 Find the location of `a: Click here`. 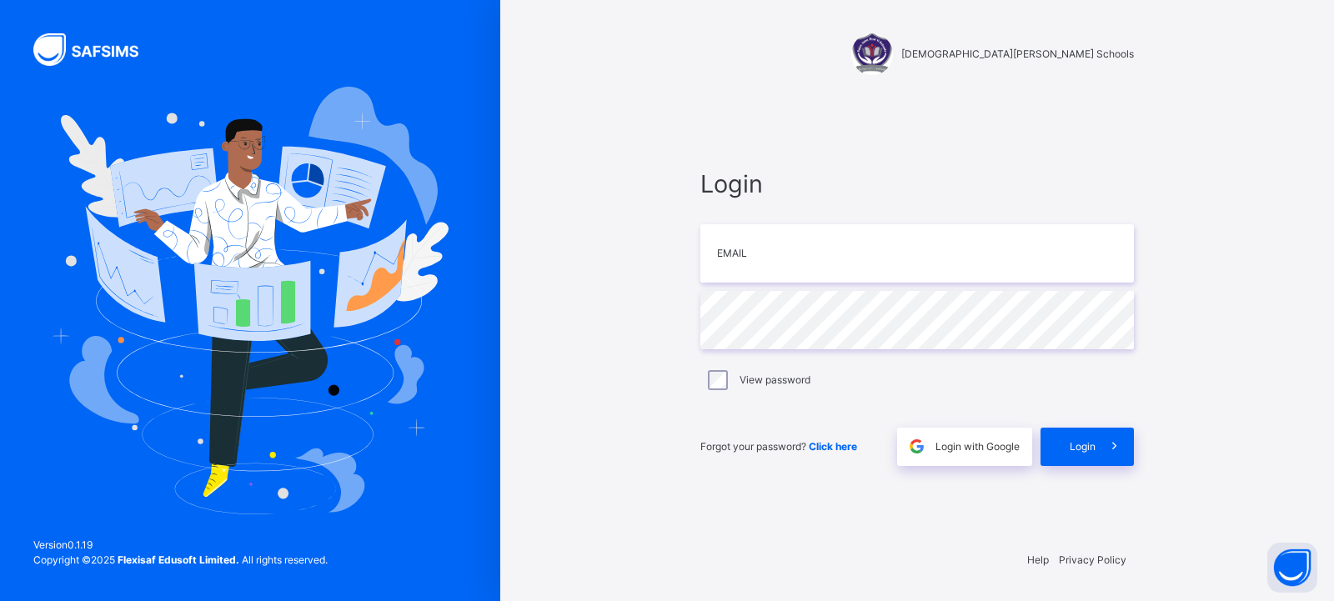

a: Click here is located at coordinates (833, 446).